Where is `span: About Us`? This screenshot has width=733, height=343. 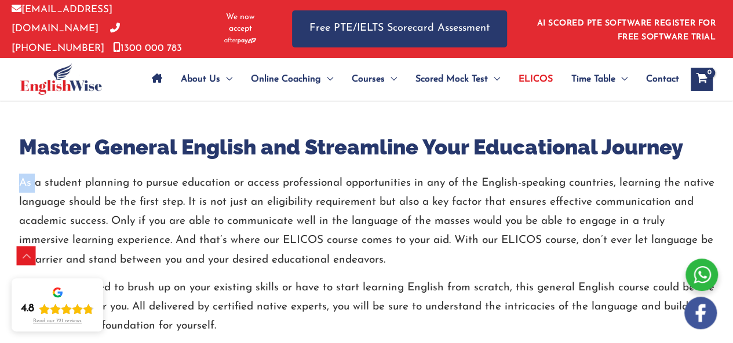 span: About Us is located at coordinates (200, 79).